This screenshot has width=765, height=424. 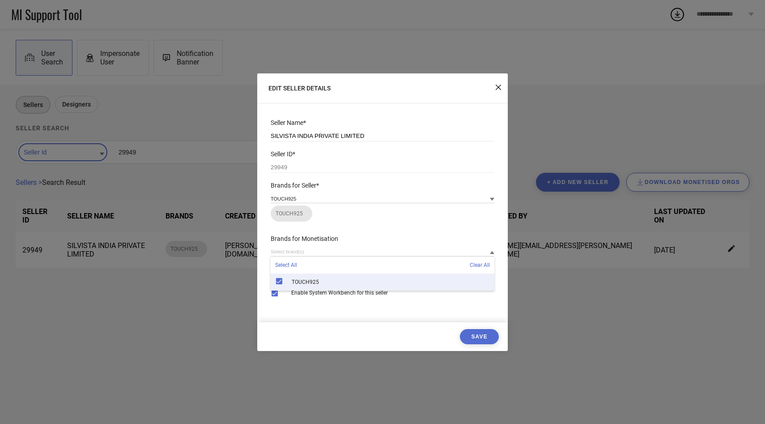 What do you see at coordinates (382, 154) in the screenshot?
I see `div: Seller ID*` at bounding box center [382, 154].